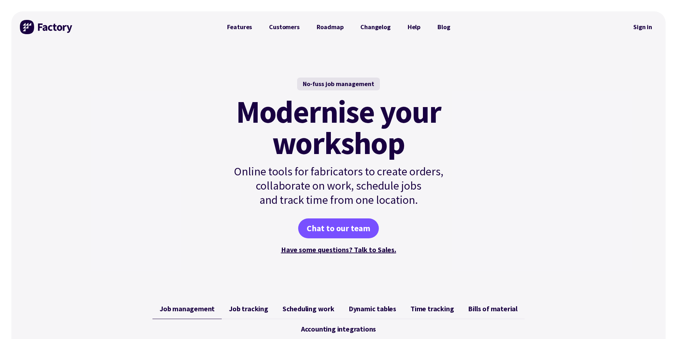 The width and height of the screenshot is (677, 339). Describe the element at coordinates (642, 27) in the screenshot. I see `a: Sign in` at that location.